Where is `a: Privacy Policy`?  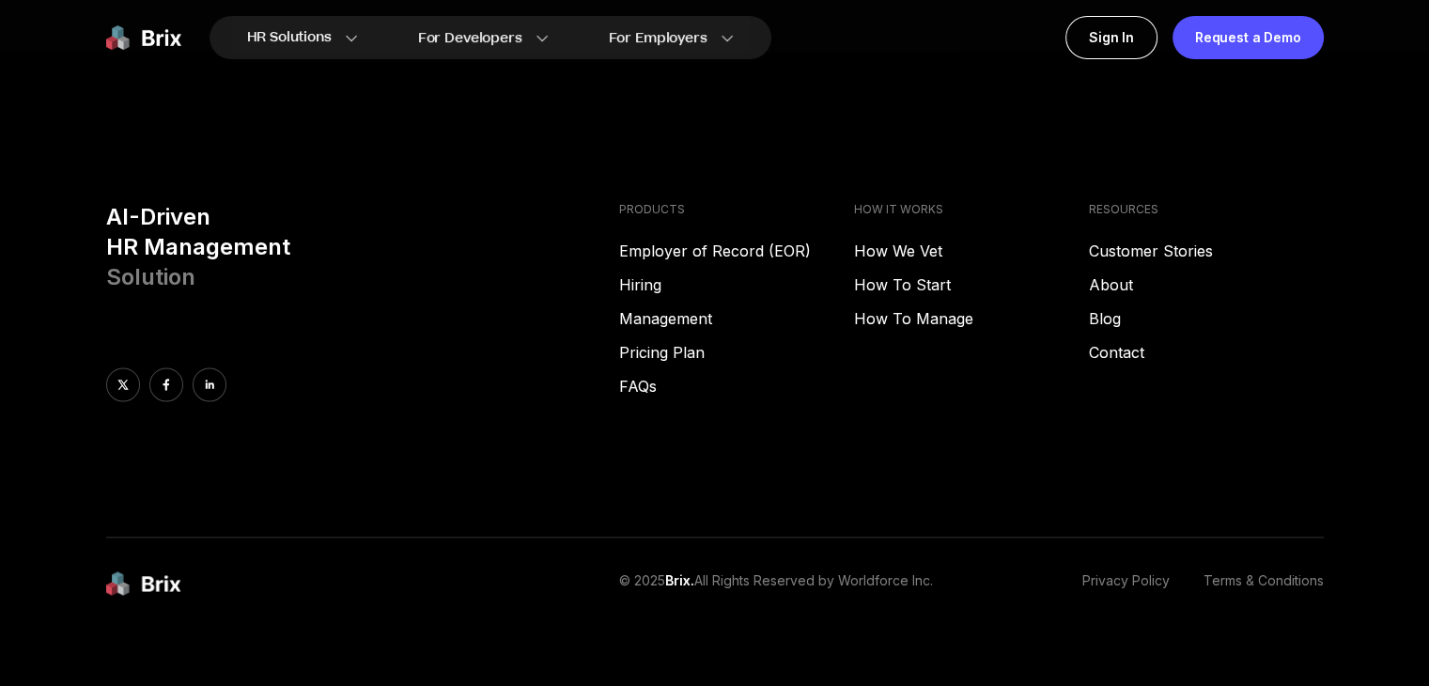
a: Privacy Policy is located at coordinates (1125, 583).